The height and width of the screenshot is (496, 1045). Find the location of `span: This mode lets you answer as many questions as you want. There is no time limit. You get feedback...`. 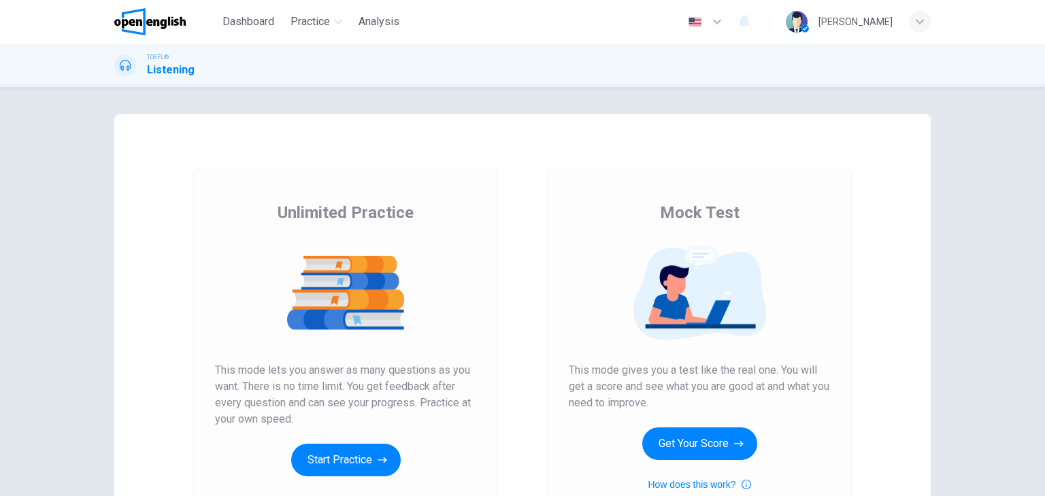

span: This mode lets you answer as many questions as you want. There is no time limit. You get feedback... is located at coordinates (345, 395).